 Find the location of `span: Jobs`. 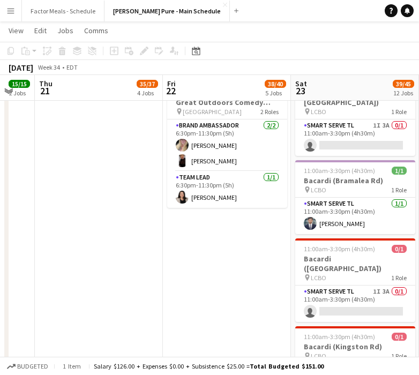

span: Jobs is located at coordinates (65, 31).